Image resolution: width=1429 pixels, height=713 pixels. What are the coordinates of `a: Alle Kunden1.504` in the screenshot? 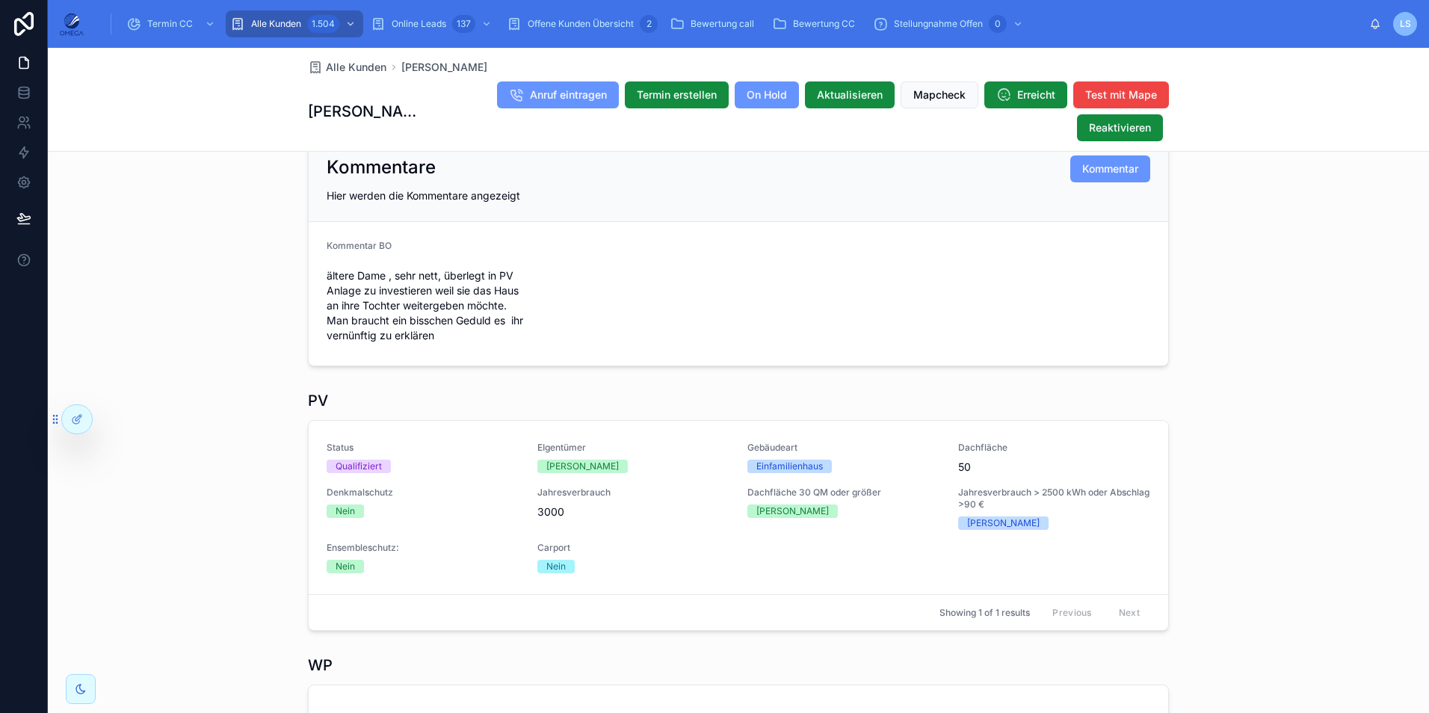 It's located at (294, 24).